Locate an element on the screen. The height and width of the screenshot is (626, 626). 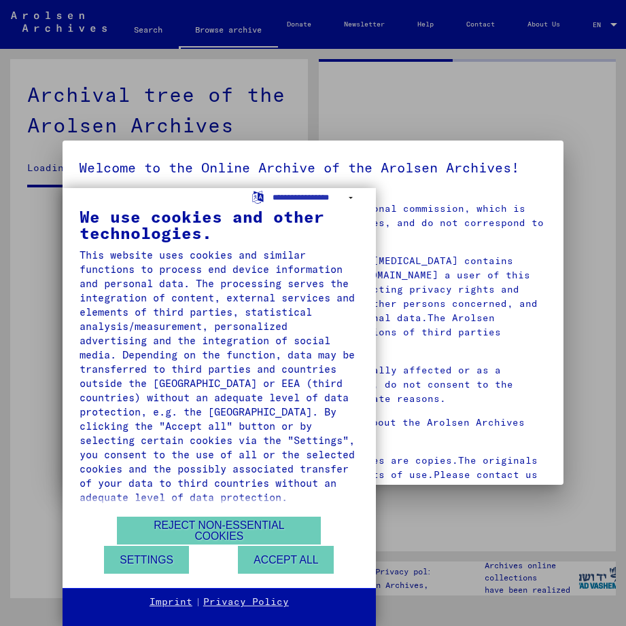
a: Imprint is located at coordinates (171, 603).